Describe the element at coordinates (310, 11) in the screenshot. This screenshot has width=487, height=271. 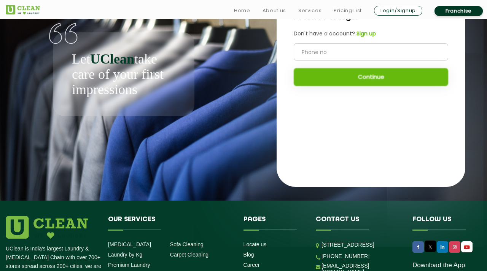
I see `a: Services` at that location.